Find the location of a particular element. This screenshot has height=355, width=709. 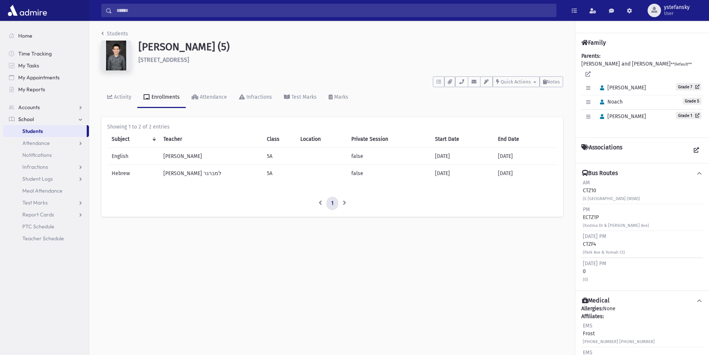

a: My Reports is located at coordinates (46, 89).